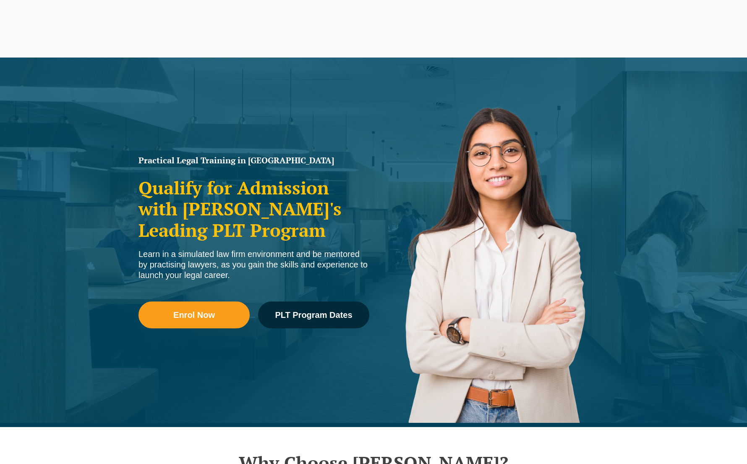 This screenshot has width=747, height=464. What do you see at coordinates (194, 315) in the screenshot?
I see `span: Enrol Now` at bounding box center [194, 315].